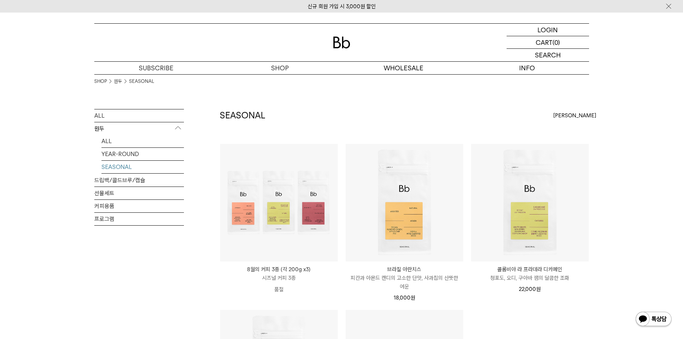 This screenshot has width=683, height=339. What do you see at coordinates (530, 278) in the screenshot?
I see `p: 청포도, 오디, 구아바 잼의 달콤한 조화` at bounding box center [530, 278].